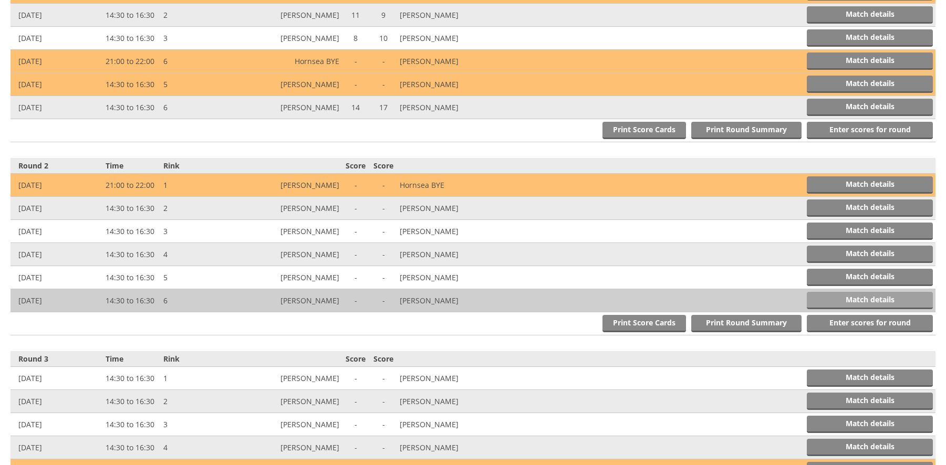  Describe the element at coordinates (356, 15) in the screenshot. I see `td: 11` at that location.